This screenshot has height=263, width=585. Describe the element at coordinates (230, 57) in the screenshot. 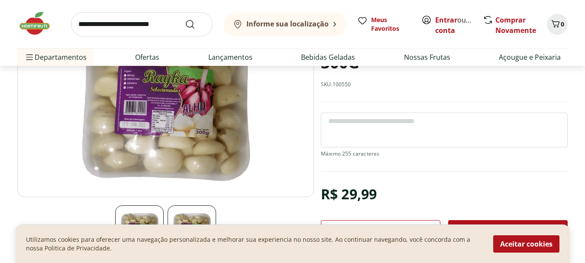

I see `a: Lançamentos` at that location.